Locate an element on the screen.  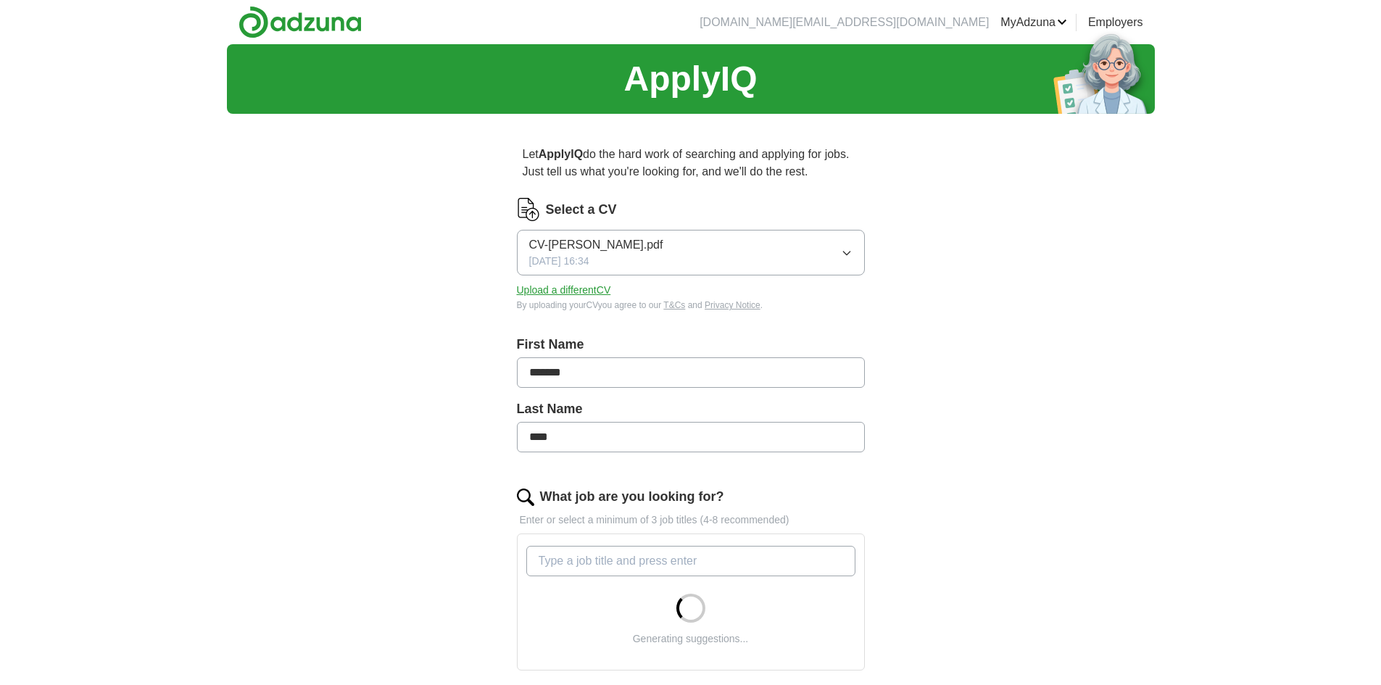
a: T&Cs is located at coordinates (674, 305).